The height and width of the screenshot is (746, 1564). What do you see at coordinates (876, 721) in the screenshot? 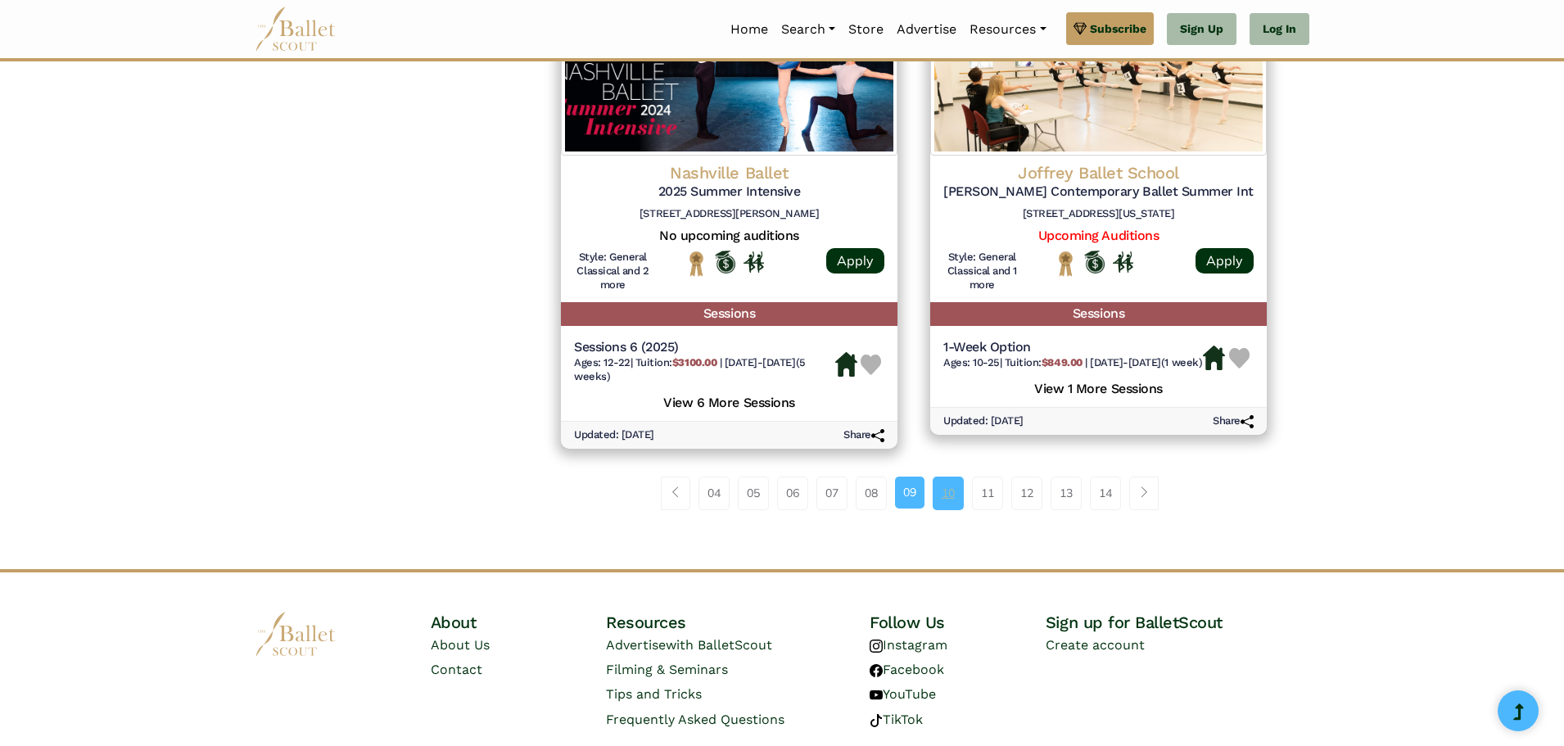
I see `img: tiktok logo` at bounding box center [876, 721].